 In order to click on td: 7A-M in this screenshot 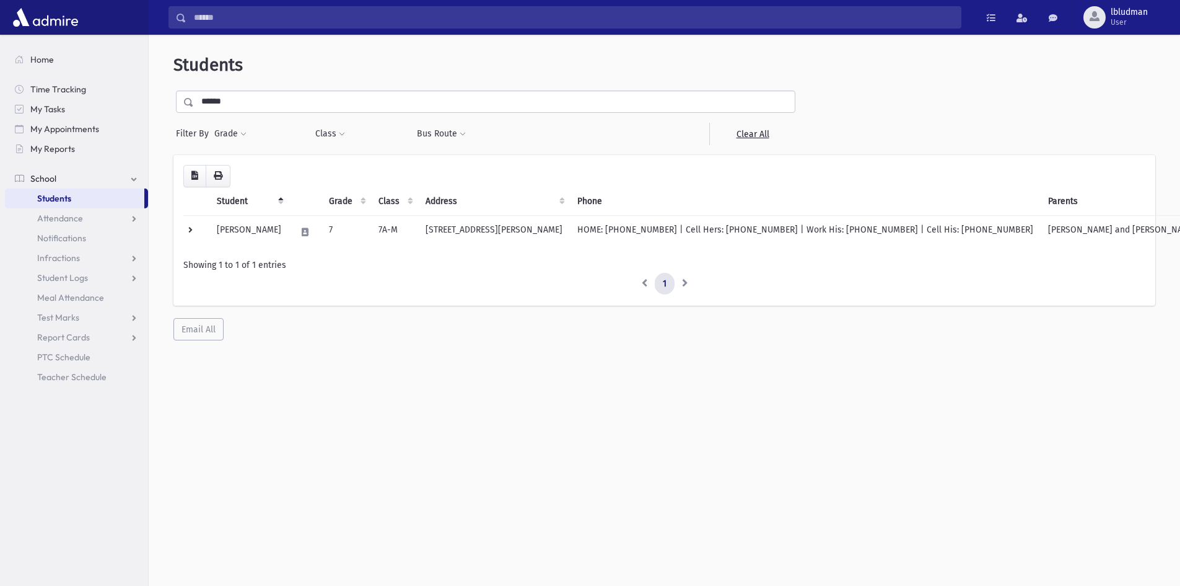, I will do `click(395, 232)`.